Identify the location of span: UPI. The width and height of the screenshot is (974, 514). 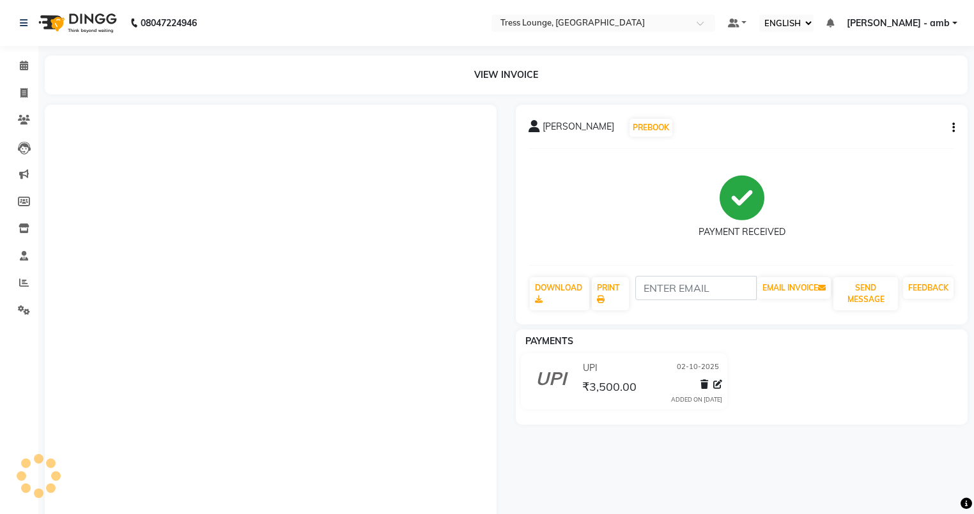
(590, 368).